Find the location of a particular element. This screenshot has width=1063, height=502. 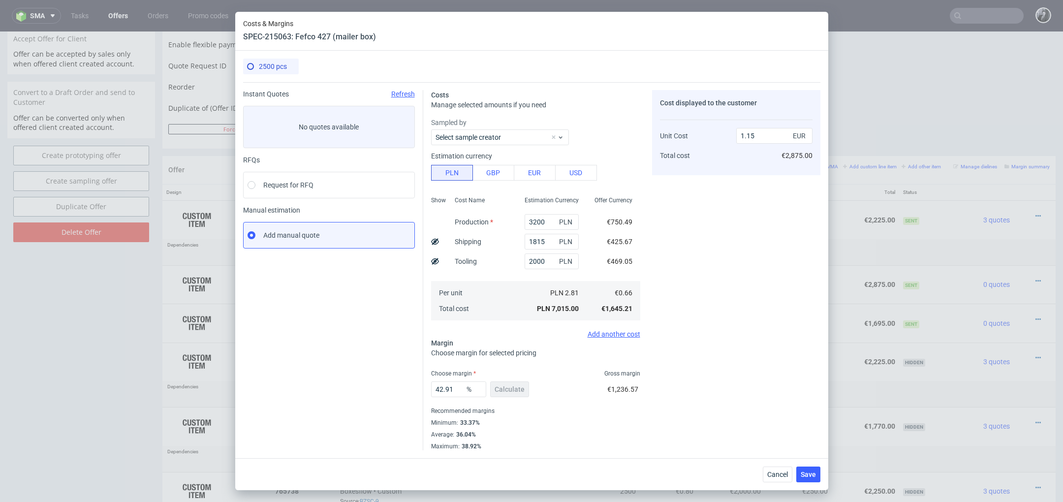

strong: 768396 is located at coordinates (287, 292).